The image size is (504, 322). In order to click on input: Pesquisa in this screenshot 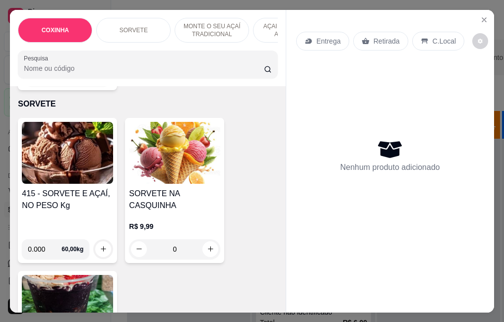, I will do `click(144, 68)`.